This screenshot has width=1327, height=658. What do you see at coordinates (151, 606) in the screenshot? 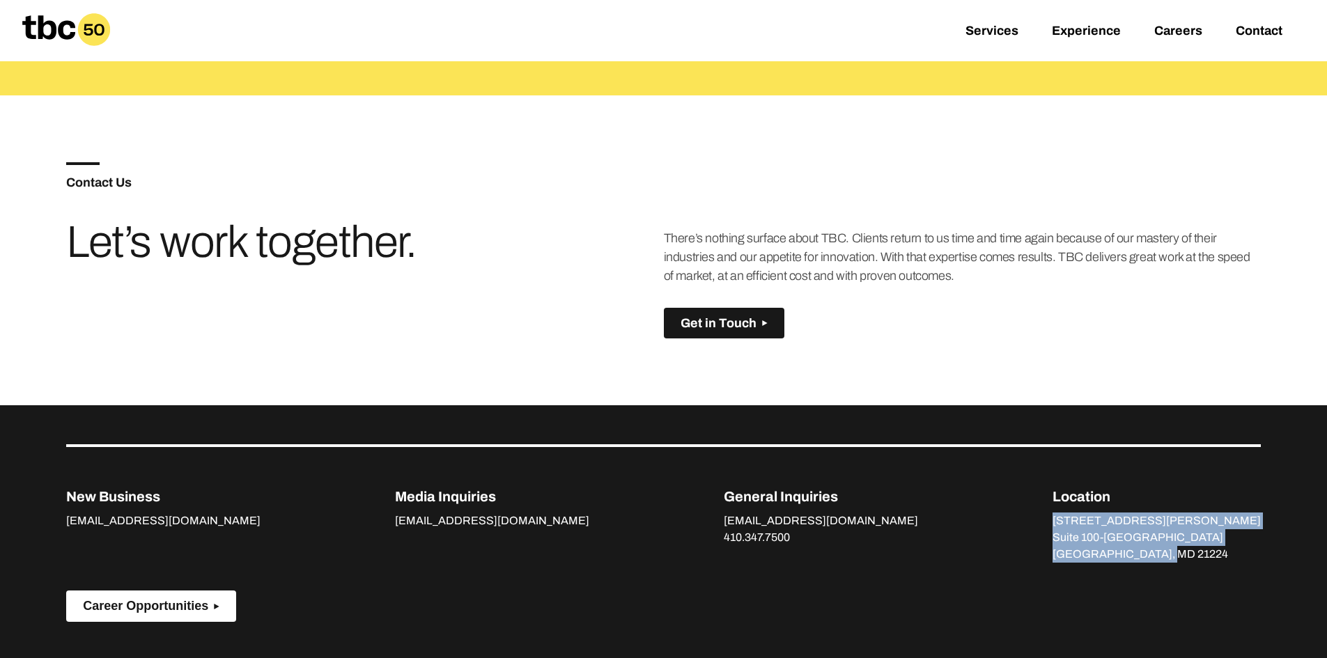
I see `button: Career Opportunities` at bounding box center [151, 606].